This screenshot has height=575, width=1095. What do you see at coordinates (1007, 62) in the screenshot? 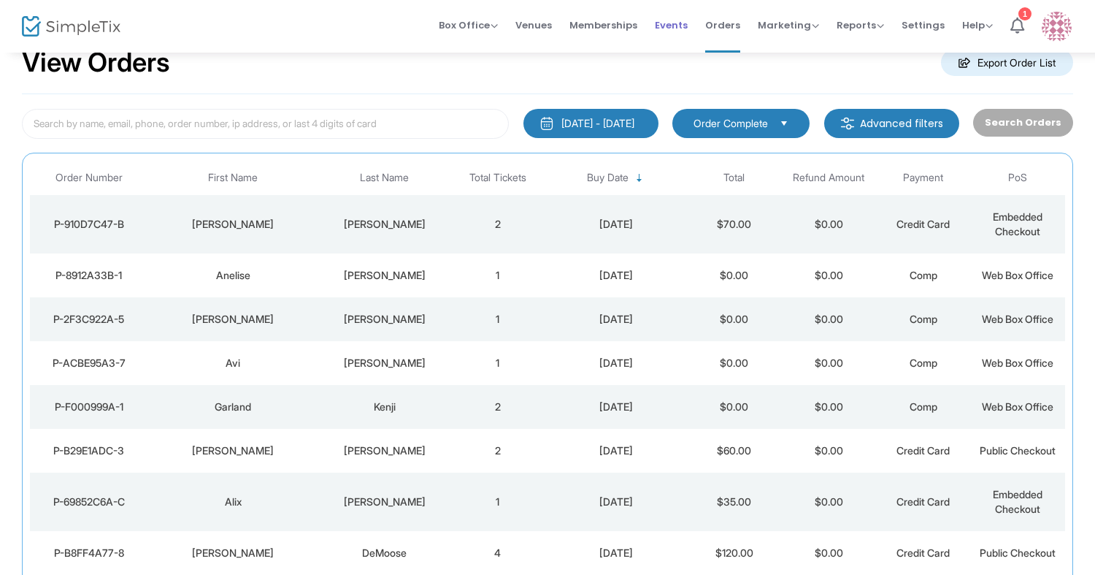
I see `m-button: Export Order List` at bounding box center [1007, 62].